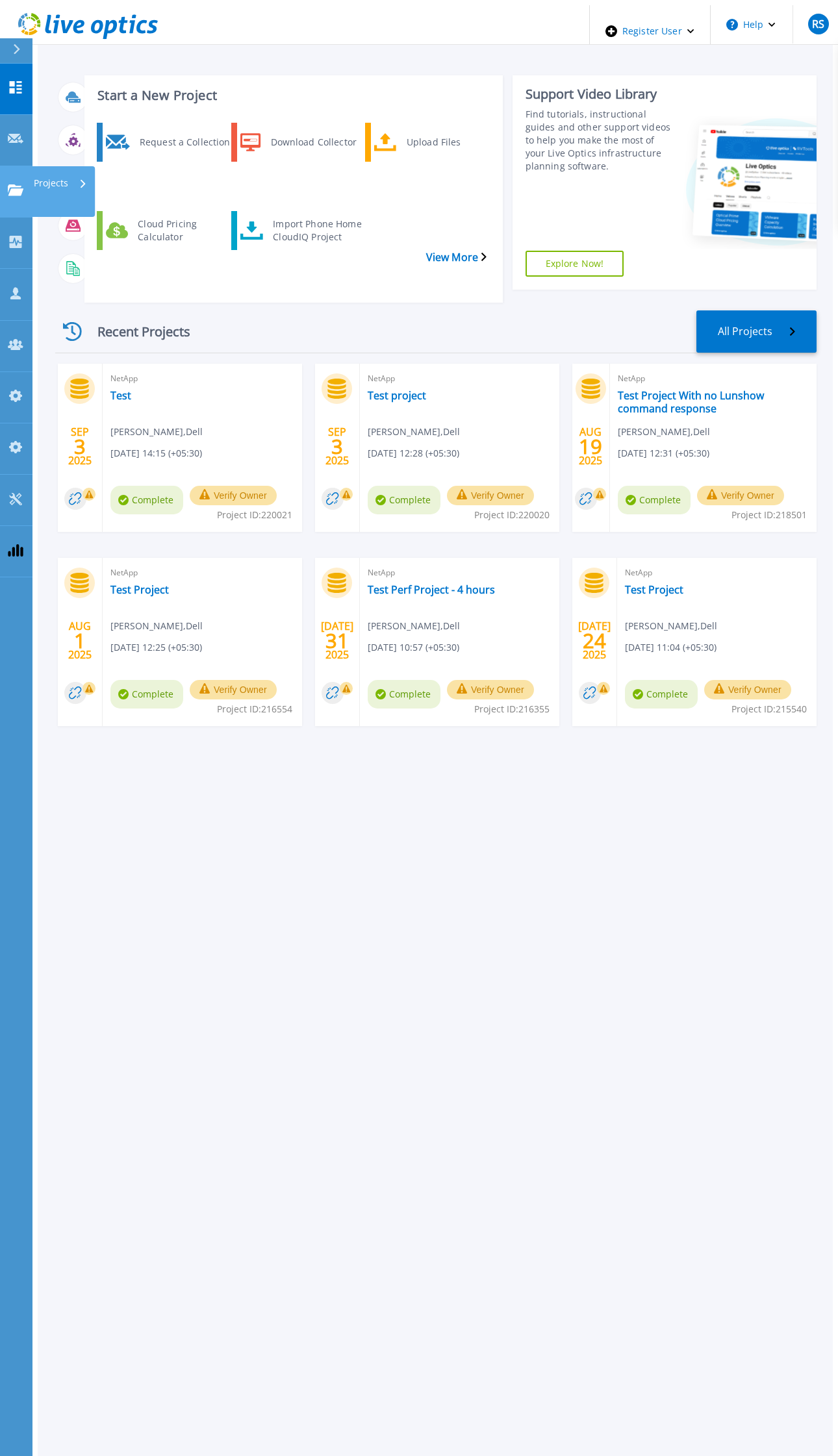 The image size is (838, 1456). What do you see at coordinates (337, 641) in the screenshot?
I see `span: 31` at bounding box center [337, 641].